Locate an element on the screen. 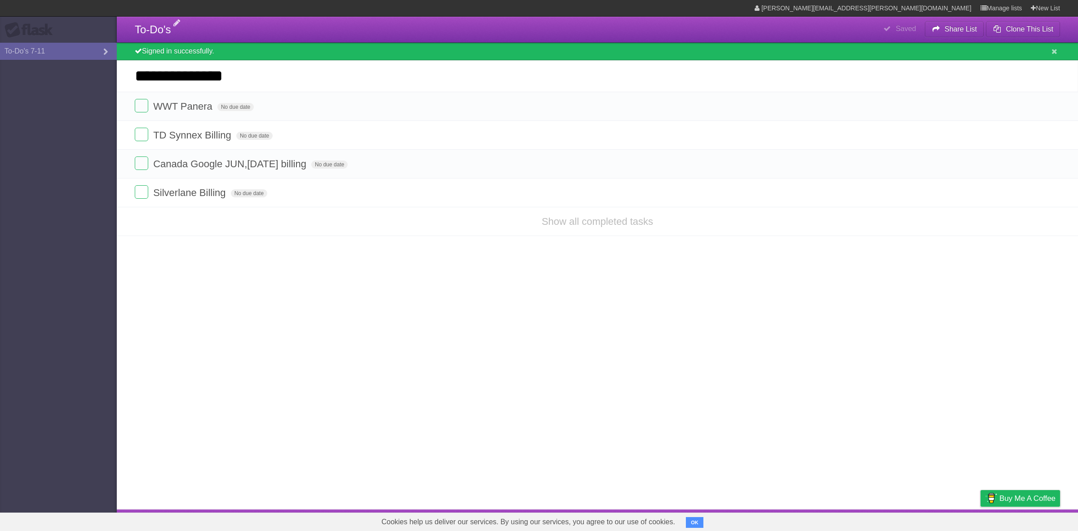 This screenshot has width=1078, height=531. span: Cookies help us deliver our services. By using our services, you agree to our use of cookies. is located at coordinates (528, 522).